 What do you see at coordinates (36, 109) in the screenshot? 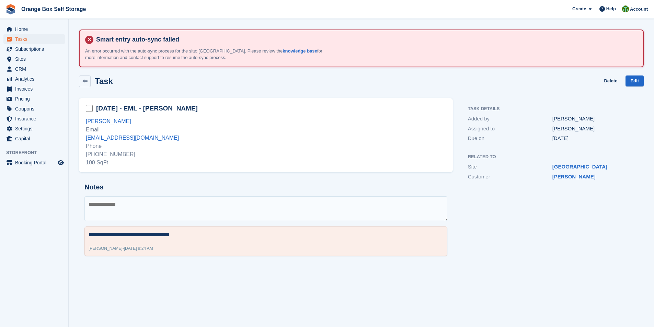
I see `span: Coupons` at bounding box center [36, 109].